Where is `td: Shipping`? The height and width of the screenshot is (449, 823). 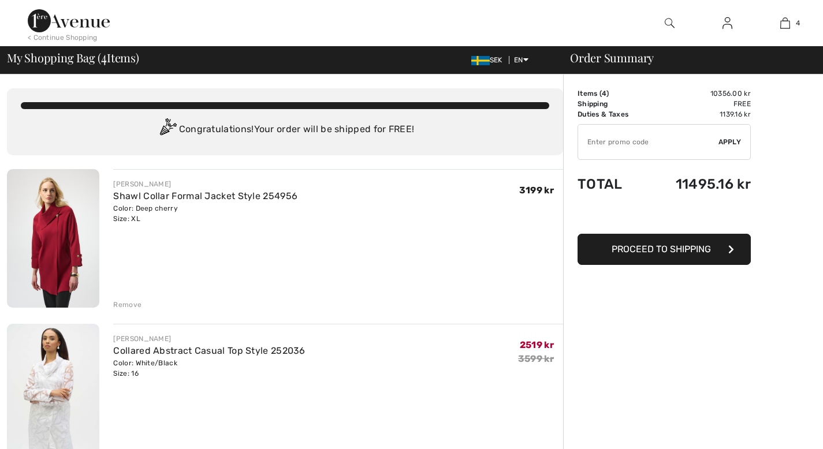 td: Shipping is located at coordinates (612, 104).